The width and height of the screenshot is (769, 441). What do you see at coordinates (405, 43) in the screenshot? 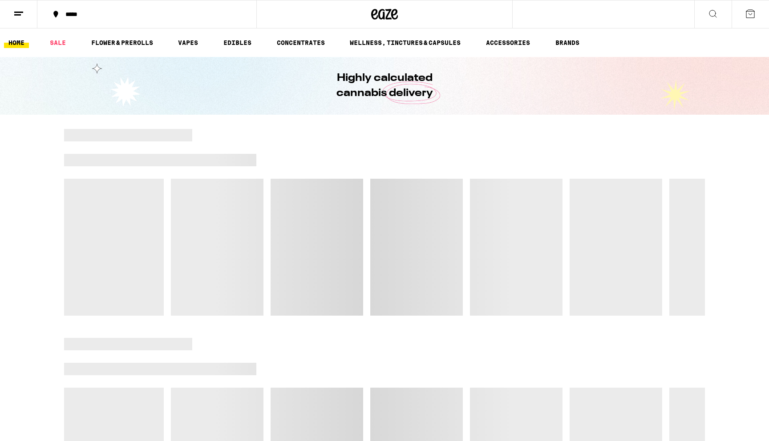
I see `a: WELLNESS, TINCTURES & CAPSULES` at bounding box center [405, 43].